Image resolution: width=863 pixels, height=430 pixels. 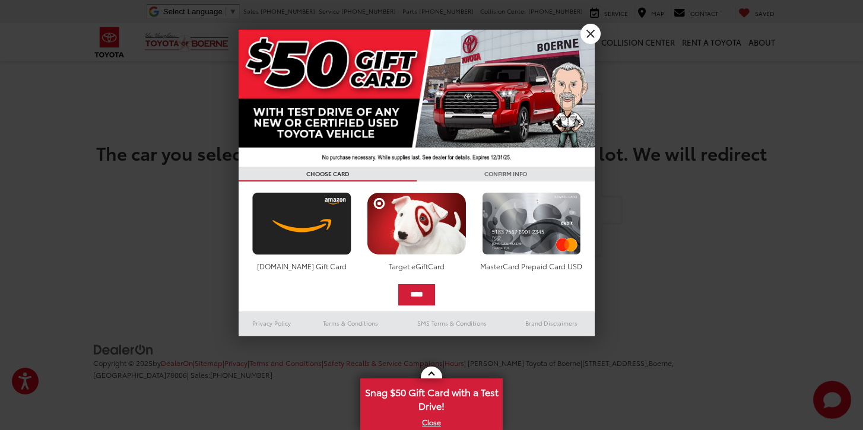 I want to click on h3: CONFIRM INFO, so click(x=506, y=174).